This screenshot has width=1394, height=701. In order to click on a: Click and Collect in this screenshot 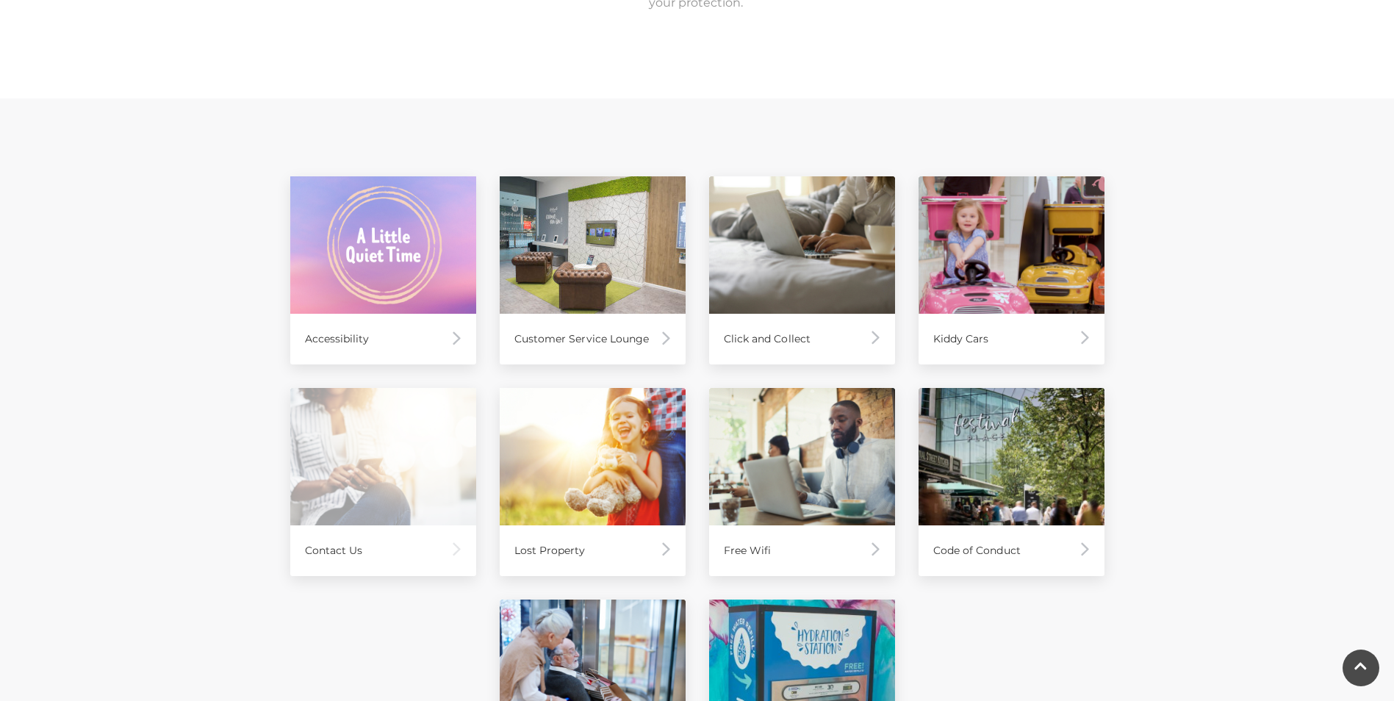, I will do `click(802, 270)`.